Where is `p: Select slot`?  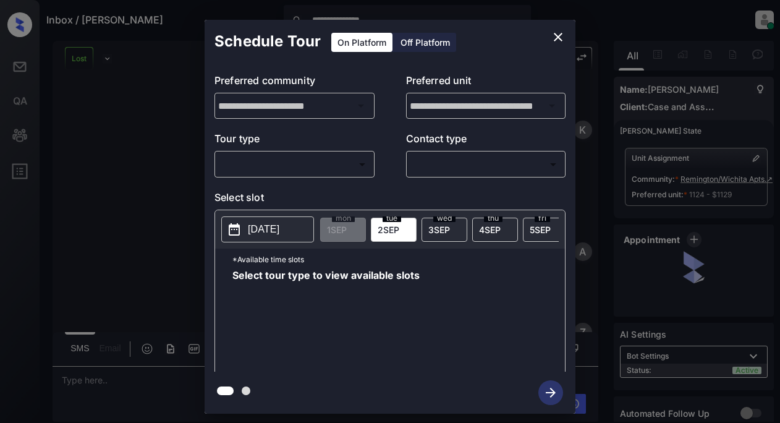 p: Select slot is located at coordinates (390, 200).